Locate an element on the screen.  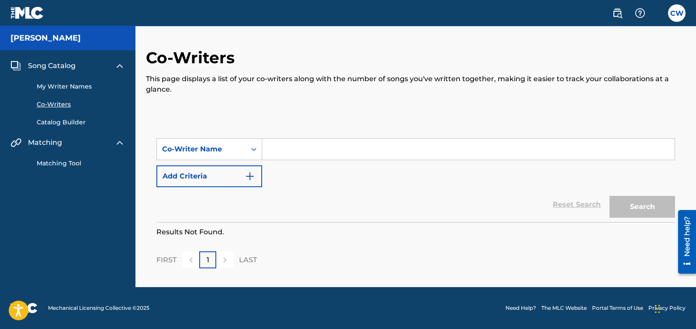
div: Help is located at coordinates (640, 13).